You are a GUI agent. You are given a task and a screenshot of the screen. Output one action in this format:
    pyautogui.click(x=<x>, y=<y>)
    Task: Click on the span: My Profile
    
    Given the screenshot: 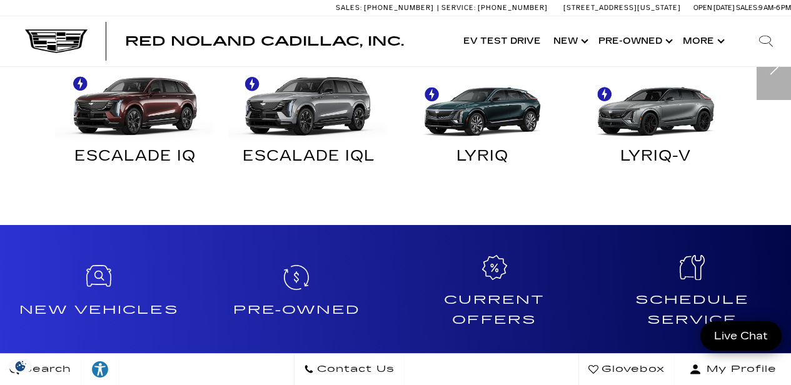 What is the action you would take?
    pyautogui.click(x=739, y=370)
    